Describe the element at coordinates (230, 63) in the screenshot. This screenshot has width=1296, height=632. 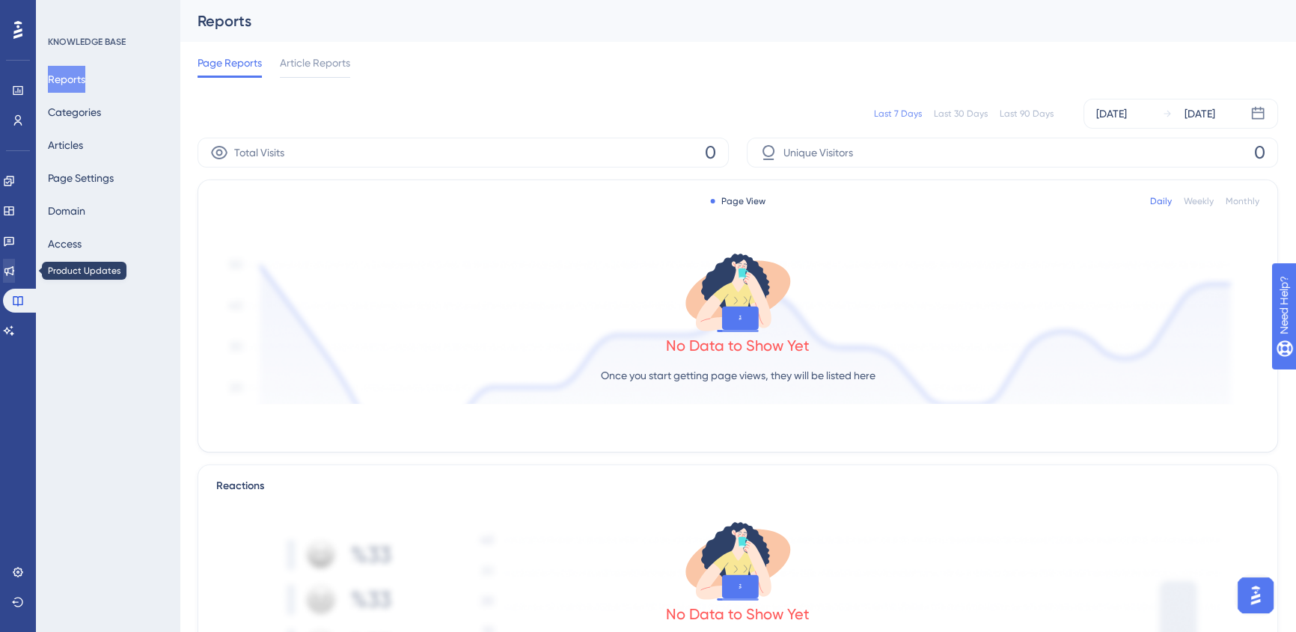
I see `span: Page Reports` at that location.